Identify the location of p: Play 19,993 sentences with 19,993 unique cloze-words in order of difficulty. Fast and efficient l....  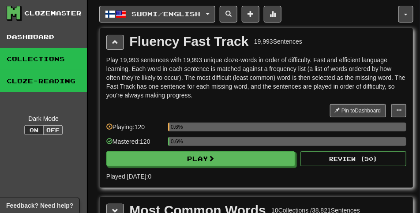
(256, 78).